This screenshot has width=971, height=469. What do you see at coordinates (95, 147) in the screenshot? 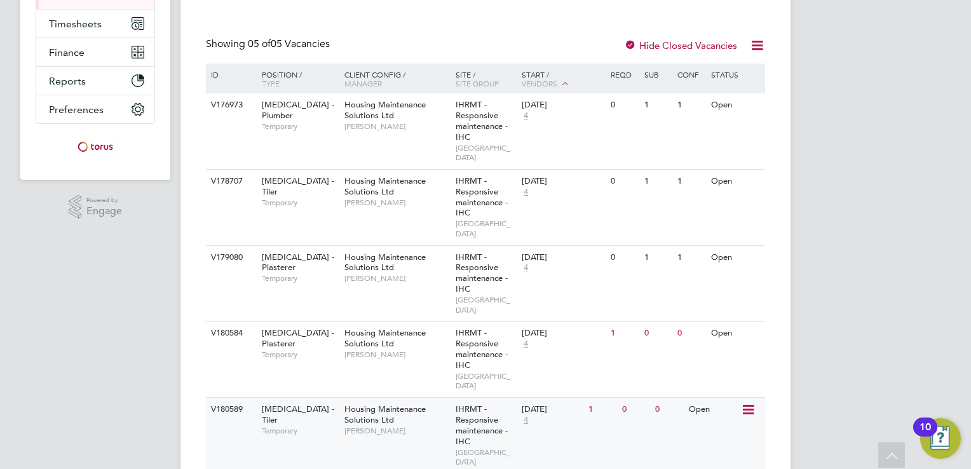
I see `img: torus-logo-retina.png` at bounding box center [95, 147].